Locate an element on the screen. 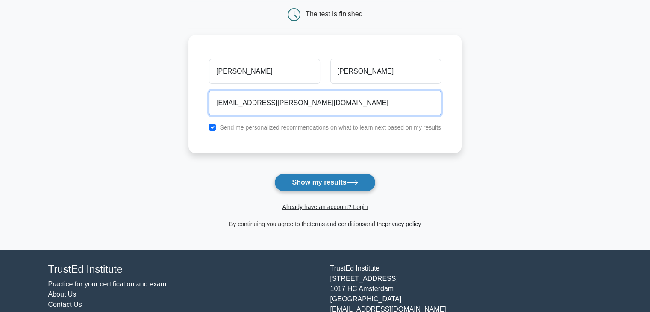  a: Already have an account? Login is located at coordinates (325, 207).